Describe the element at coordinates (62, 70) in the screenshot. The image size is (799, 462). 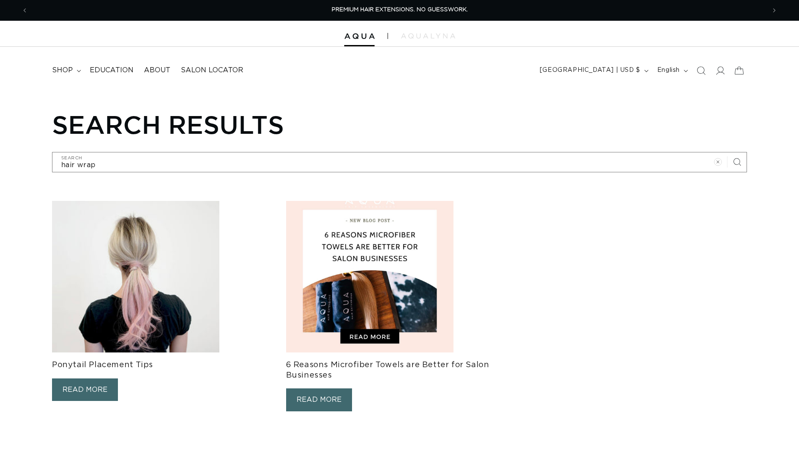
I see `span: shop` at that location.